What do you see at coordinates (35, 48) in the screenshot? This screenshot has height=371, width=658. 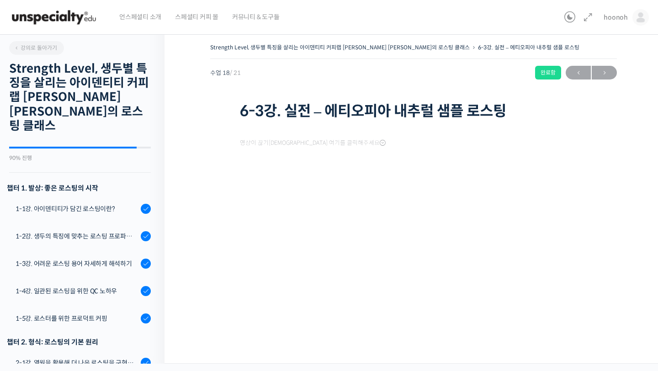 I see `span: 강의로 돌아가기` at bounding box center [35, 48].